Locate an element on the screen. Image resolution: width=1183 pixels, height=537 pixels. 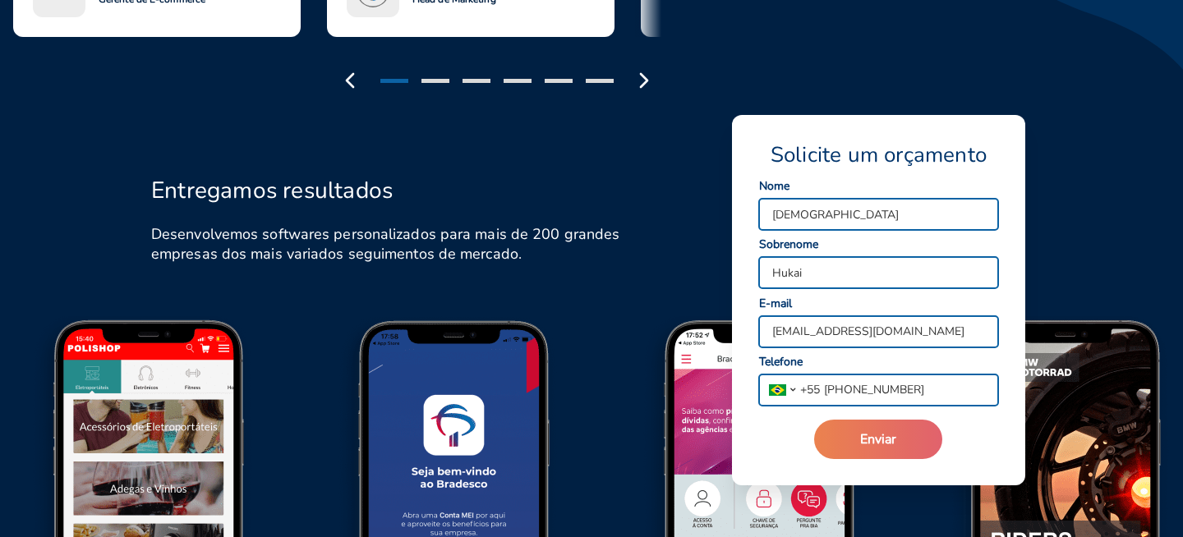
input: Seu melhor e-mail is located at coordinates (878, 332).